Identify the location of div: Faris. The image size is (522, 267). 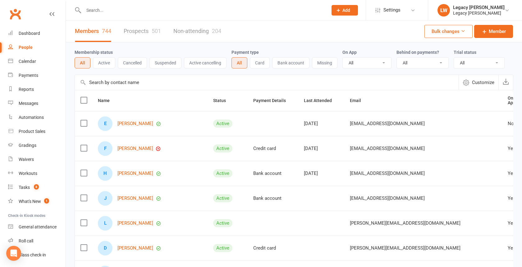
(105, 148).